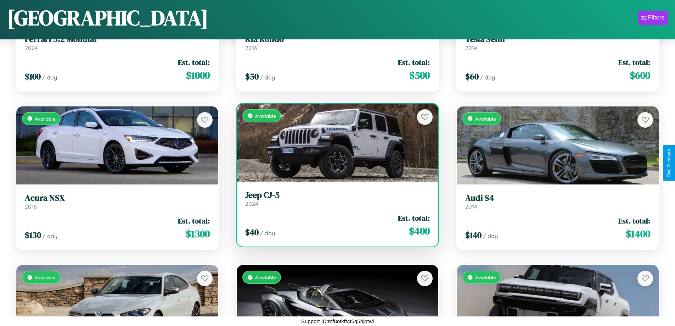 The width and height of the screenshot is (675, 326). I want to click on div: Give Feedback, so click(669, 163).